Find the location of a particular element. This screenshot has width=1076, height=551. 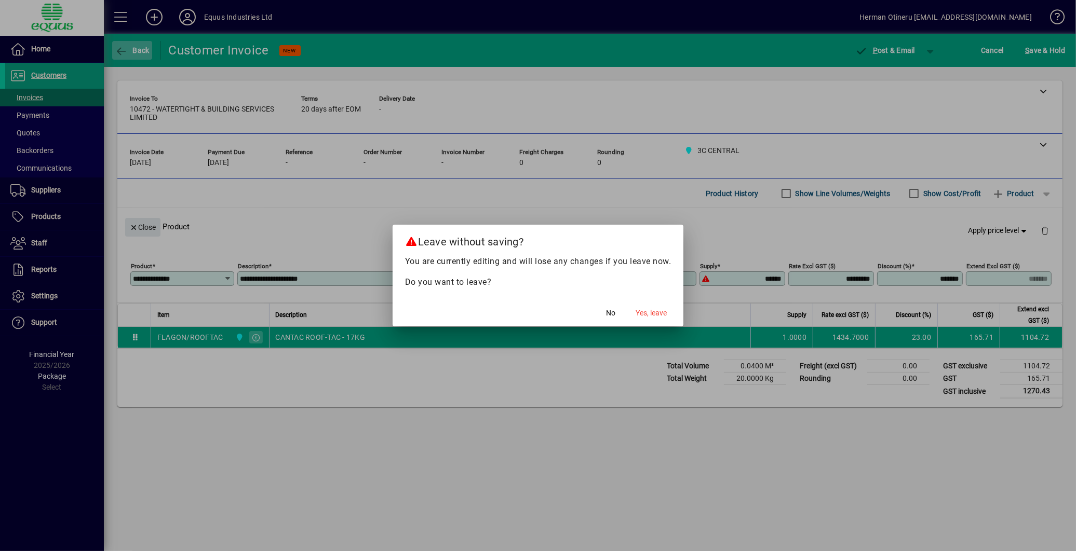

button: No is located at coordinates (611, 313).